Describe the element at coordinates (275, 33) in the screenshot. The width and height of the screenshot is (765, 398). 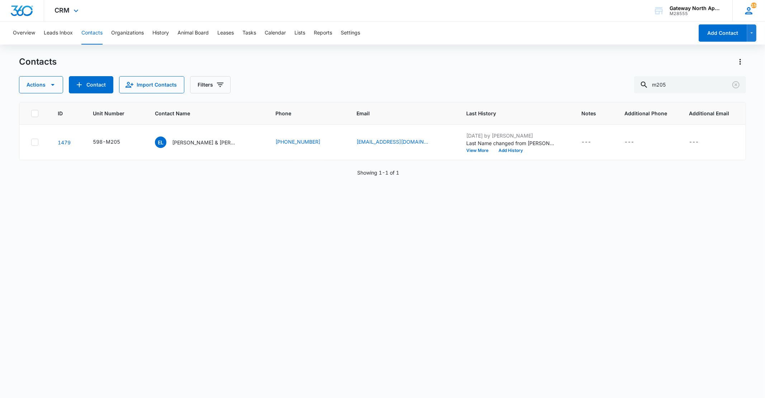
I see `button: Calendar` at that location.